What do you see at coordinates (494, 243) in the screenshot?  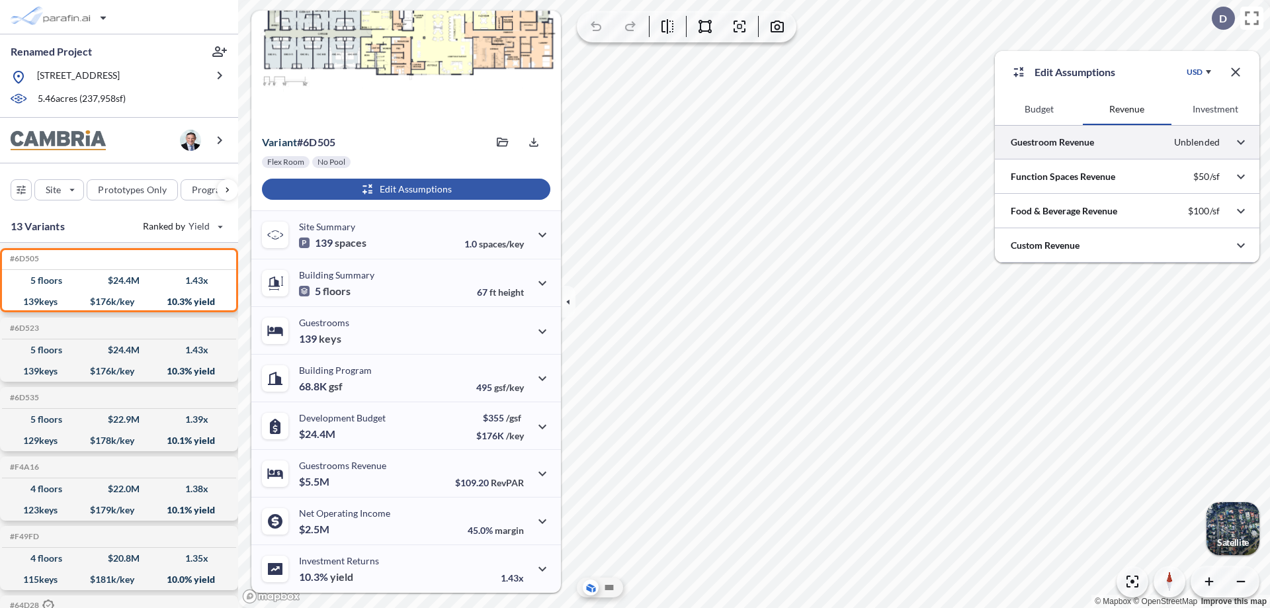 I see `p: 1.0` at bounding box center [494, 243].